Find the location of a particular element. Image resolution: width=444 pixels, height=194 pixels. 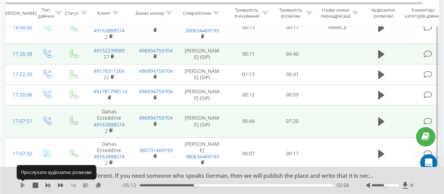

div: 17:20:06 is located at coordinates (20, 95).